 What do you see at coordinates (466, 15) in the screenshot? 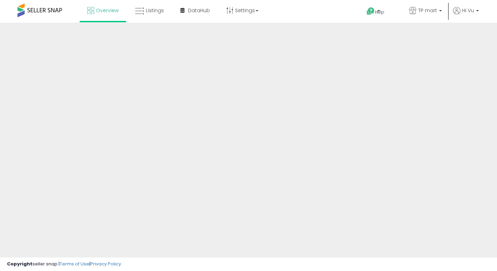
I see `a: Hi Vu` at bounding box center [466, 15].